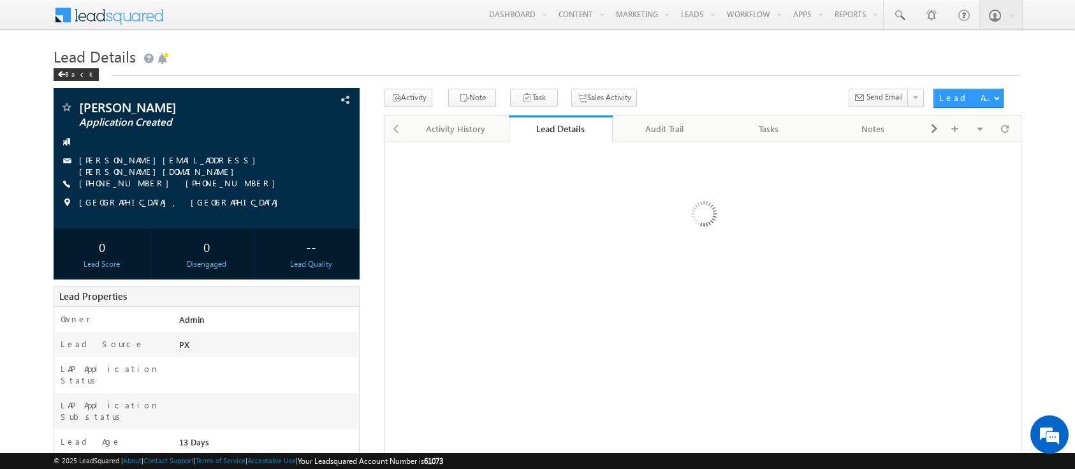 Image resolution: width=1075 pixels, height=469 pixels. Describe the element at coordinates (267, 444) in the screenshot. I see `div: 13 Days` at that location.